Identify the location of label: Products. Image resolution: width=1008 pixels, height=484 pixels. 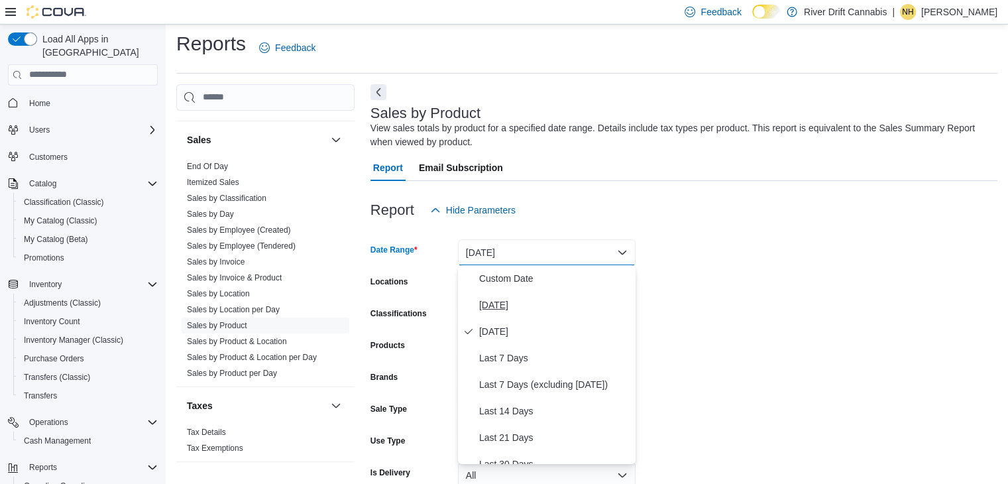
(388, 345).